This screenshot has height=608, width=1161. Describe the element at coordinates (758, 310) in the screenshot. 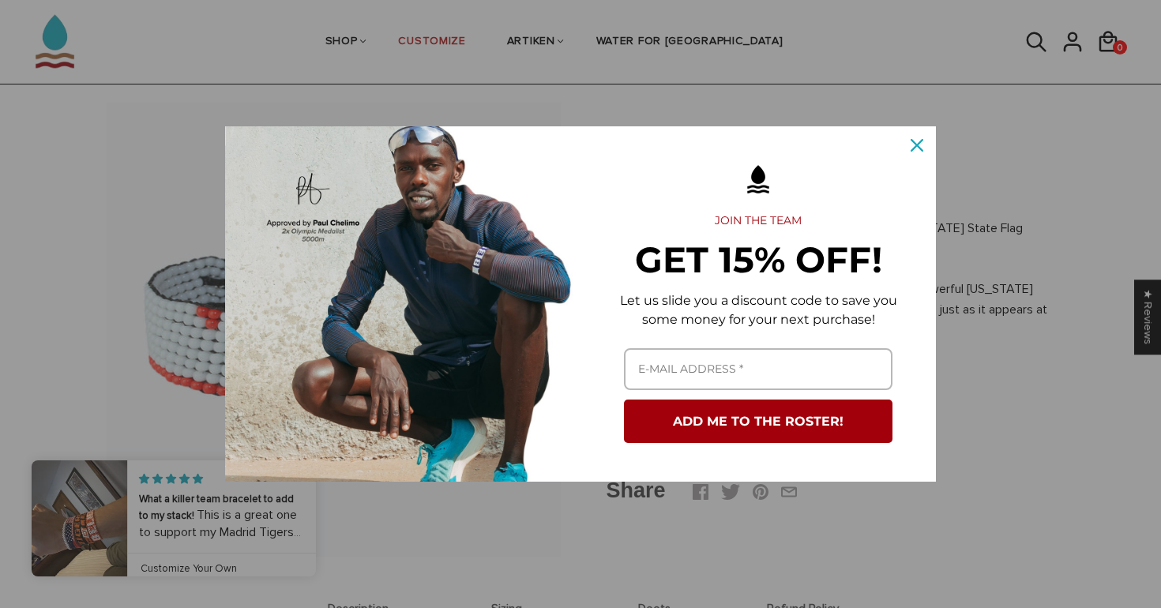

I see `p: Let us slide you a discount code to save you some money for your next purchase!` at that location.